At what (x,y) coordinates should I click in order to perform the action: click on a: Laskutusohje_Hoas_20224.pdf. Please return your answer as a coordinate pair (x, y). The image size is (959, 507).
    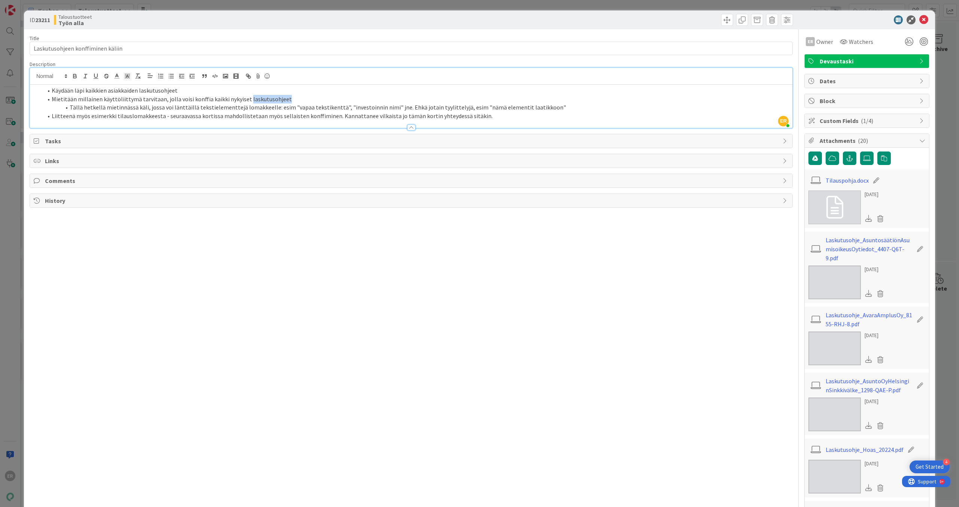
    Looking at the image, I should click on (865, 449).